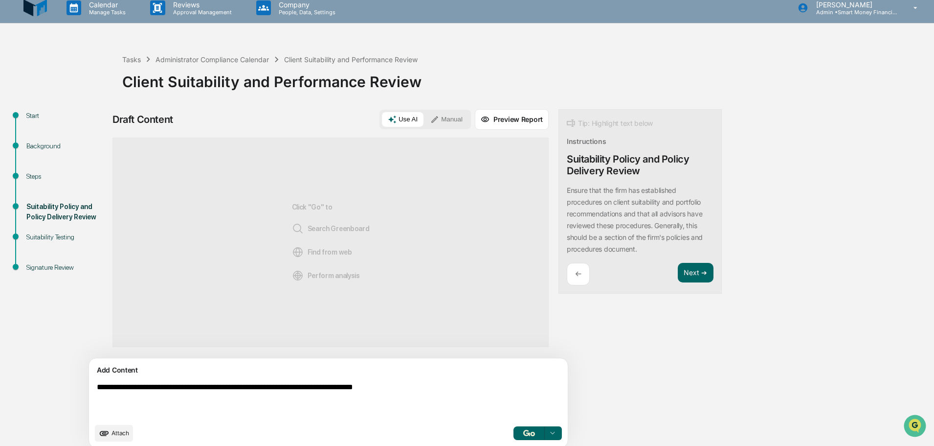  What do you see at coordinates (322, 252) in the screenshot?
I see `span: Find from web` at bounding box center [322, 252].